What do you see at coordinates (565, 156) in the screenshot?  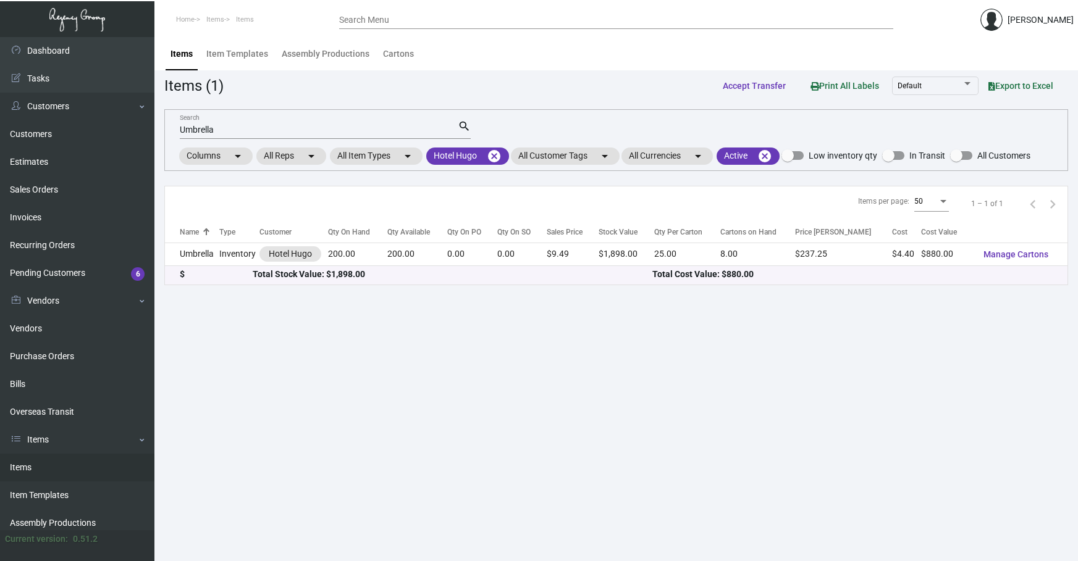 I see `mat-chip: All Customer Tags` at bounding box center [565, 156].